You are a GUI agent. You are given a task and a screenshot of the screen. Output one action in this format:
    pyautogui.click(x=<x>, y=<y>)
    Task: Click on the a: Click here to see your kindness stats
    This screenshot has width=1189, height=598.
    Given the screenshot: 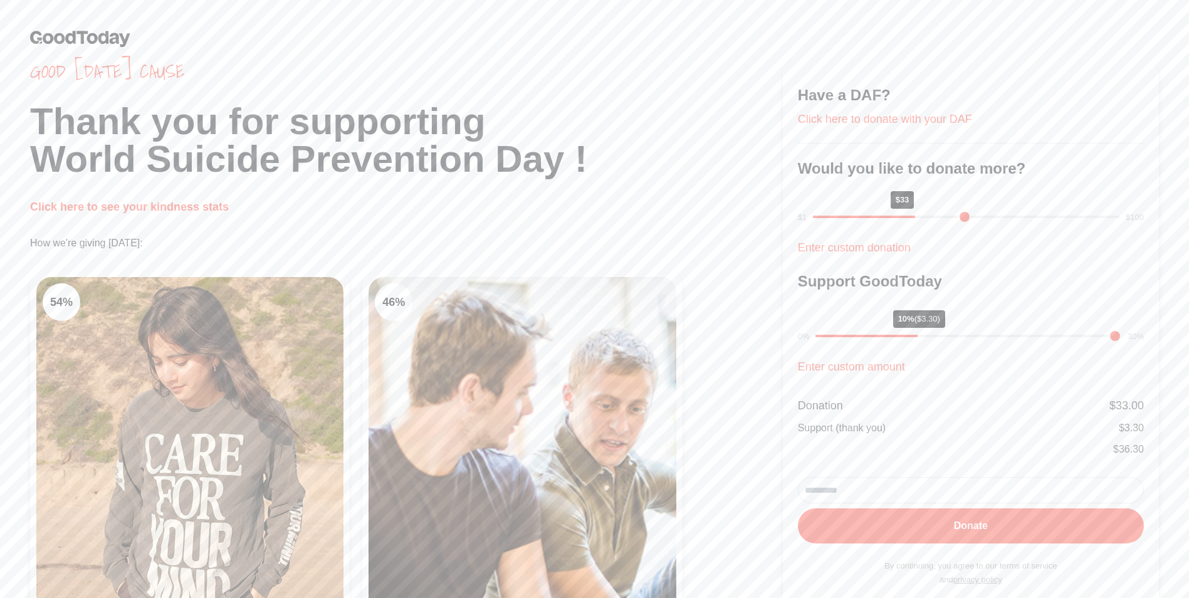 What is the action you would take?
    pyautogui.click(x=129, y=207)
    